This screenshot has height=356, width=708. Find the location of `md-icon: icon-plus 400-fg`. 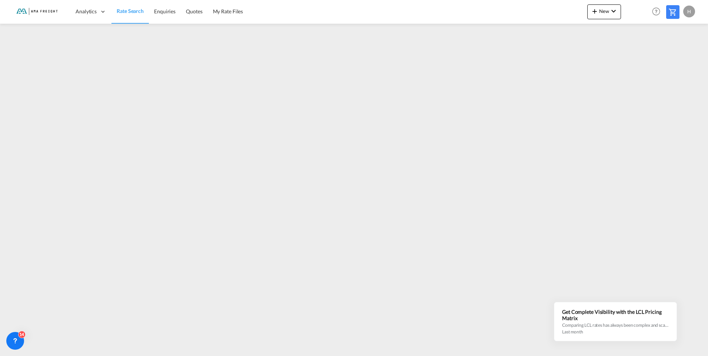

md-icon: icon-plus 400-fg is located at coordinates (595, 11).